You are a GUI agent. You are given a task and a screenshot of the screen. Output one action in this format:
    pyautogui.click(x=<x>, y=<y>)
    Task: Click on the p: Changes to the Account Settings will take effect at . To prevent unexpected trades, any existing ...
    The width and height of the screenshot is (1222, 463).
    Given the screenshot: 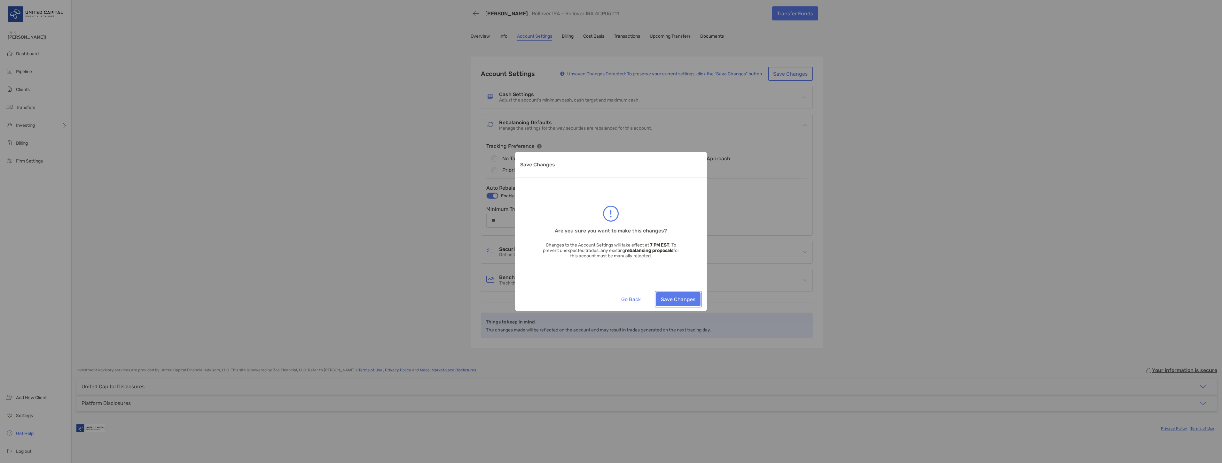 What is the action you would take?
    pyautogui.click(x=611, y=251)
    